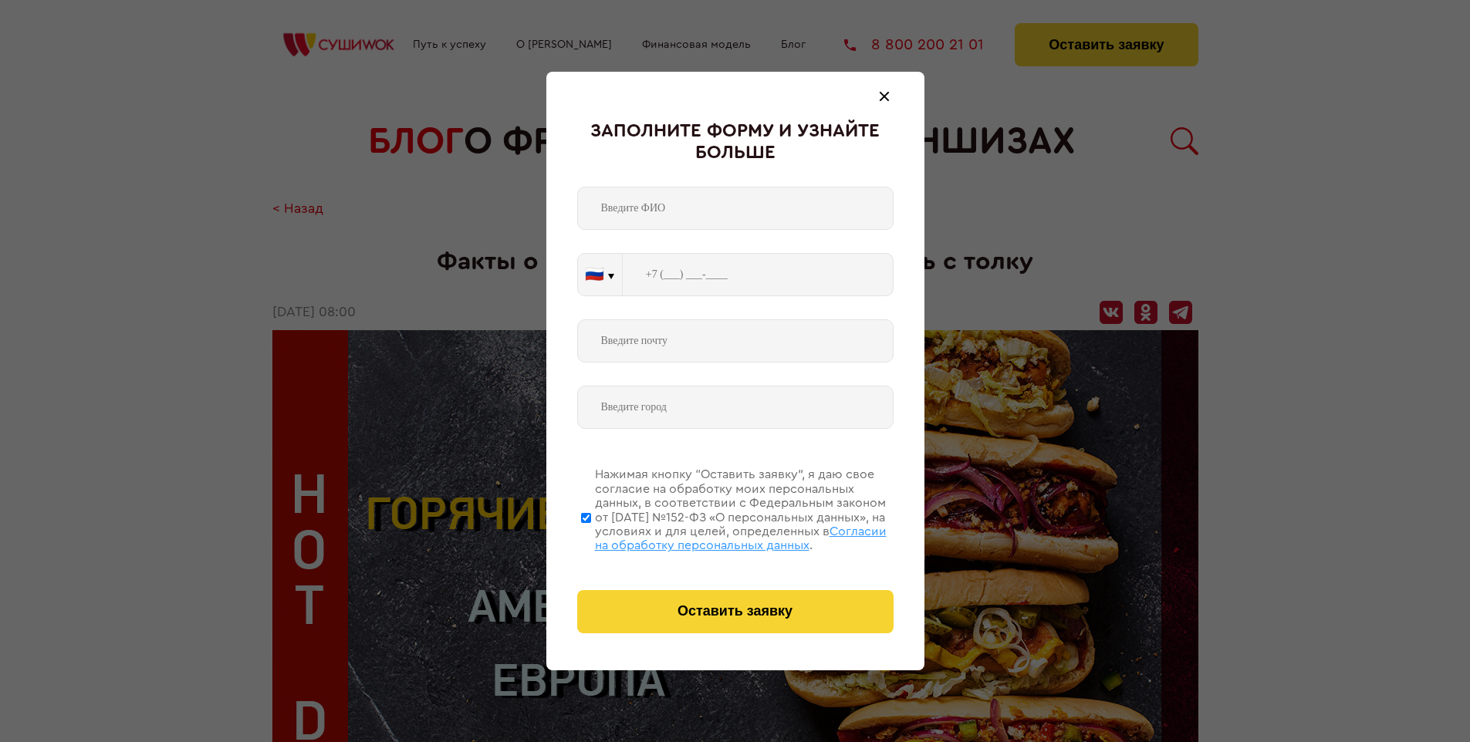  What do you see at coordinates (735, 142) in the screenshot?
I see `div: Заполните форму и узнайте больше` at bounding box center [735, 142].